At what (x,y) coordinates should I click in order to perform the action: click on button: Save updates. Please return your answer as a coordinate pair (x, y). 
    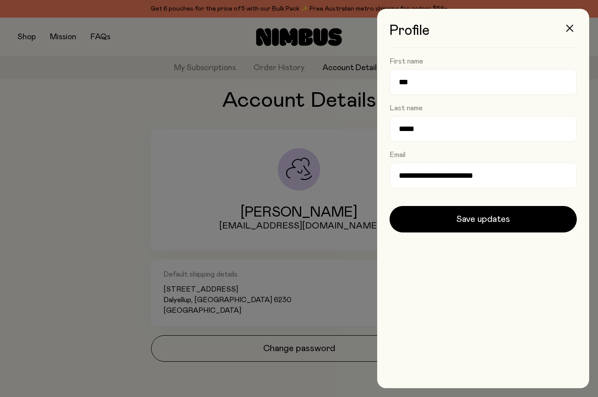
    Looking at the image, I should click on (483, 219).